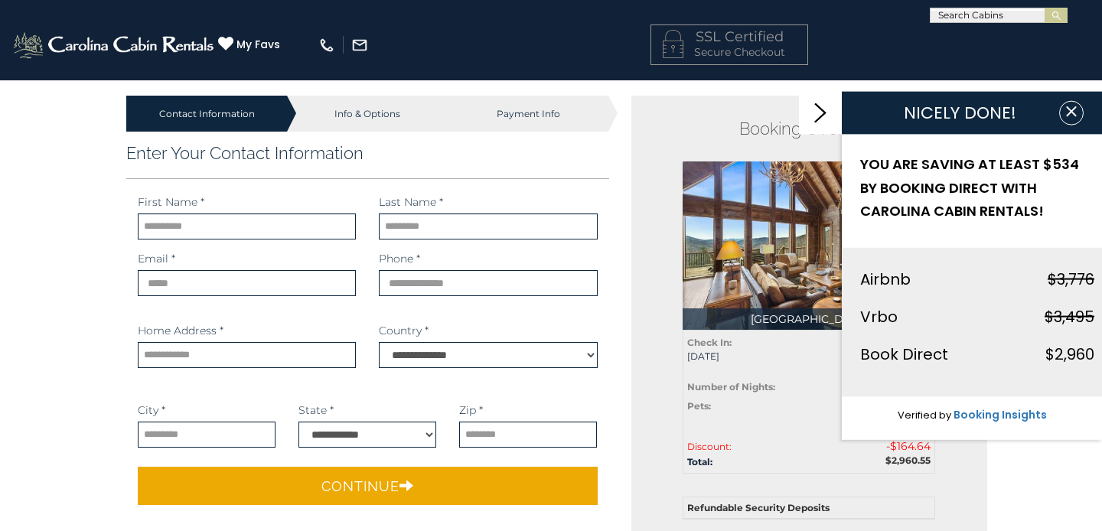 The height and width of the screenshot is (531, 1102). Describe the element at coordinates (709, 446) in the screenshot. I see `span: Discount:` at that location.